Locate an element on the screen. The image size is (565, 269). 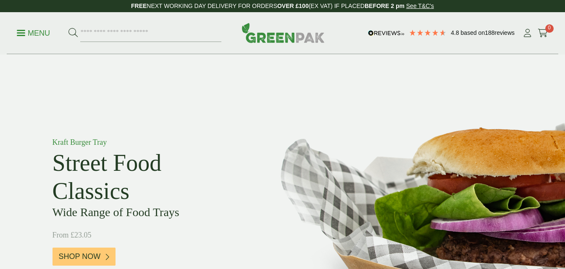
span: 188 is located at coordinates (489, 33).